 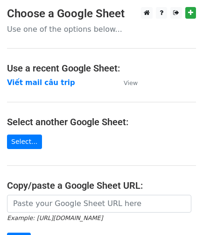 I want to click on small: View, so click(x=131, y=83).